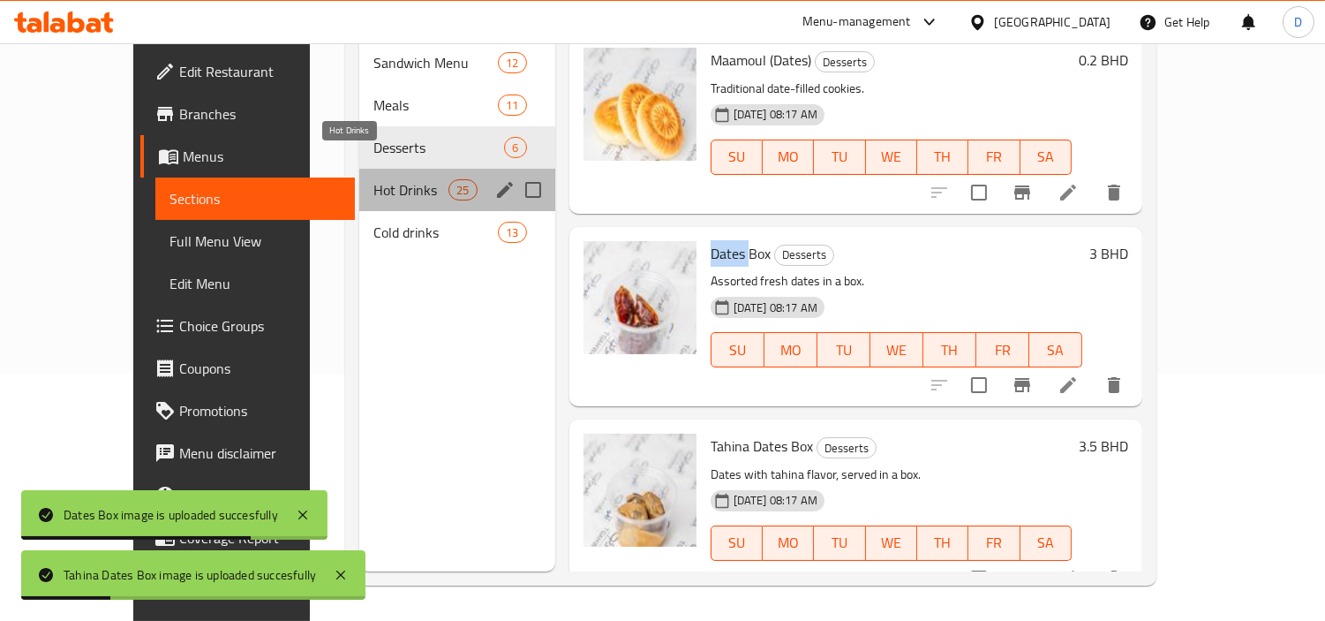 The image size is (1325, 621). What do you see at coordinates (247, 114) in the screenshot?
I see `a: Branches` at bounding box center [247, 114].